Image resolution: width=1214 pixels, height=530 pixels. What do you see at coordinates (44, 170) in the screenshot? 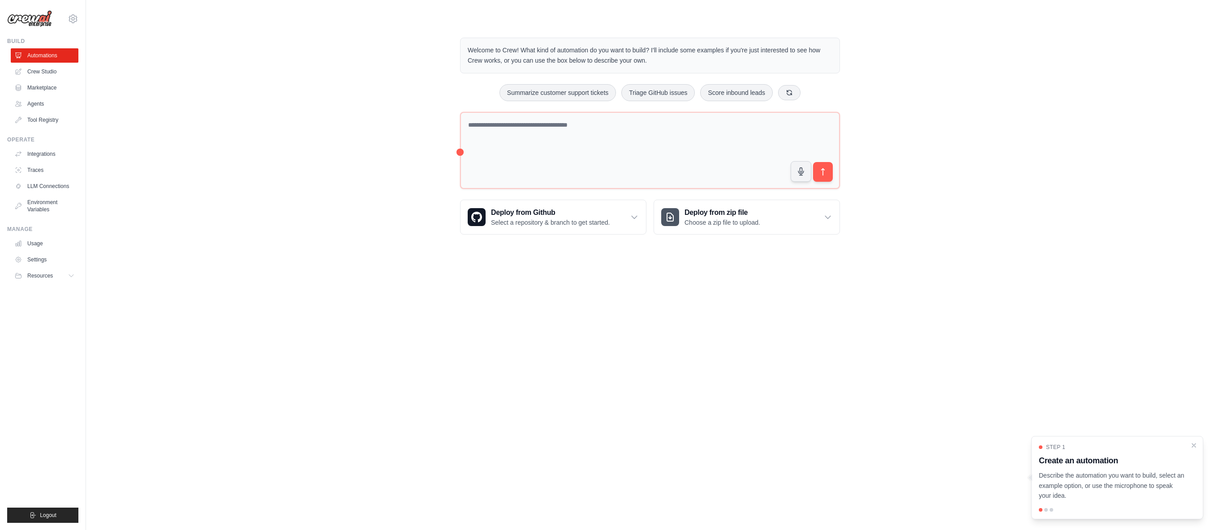
I see `a: Traces` at bounding box center [44, 170].